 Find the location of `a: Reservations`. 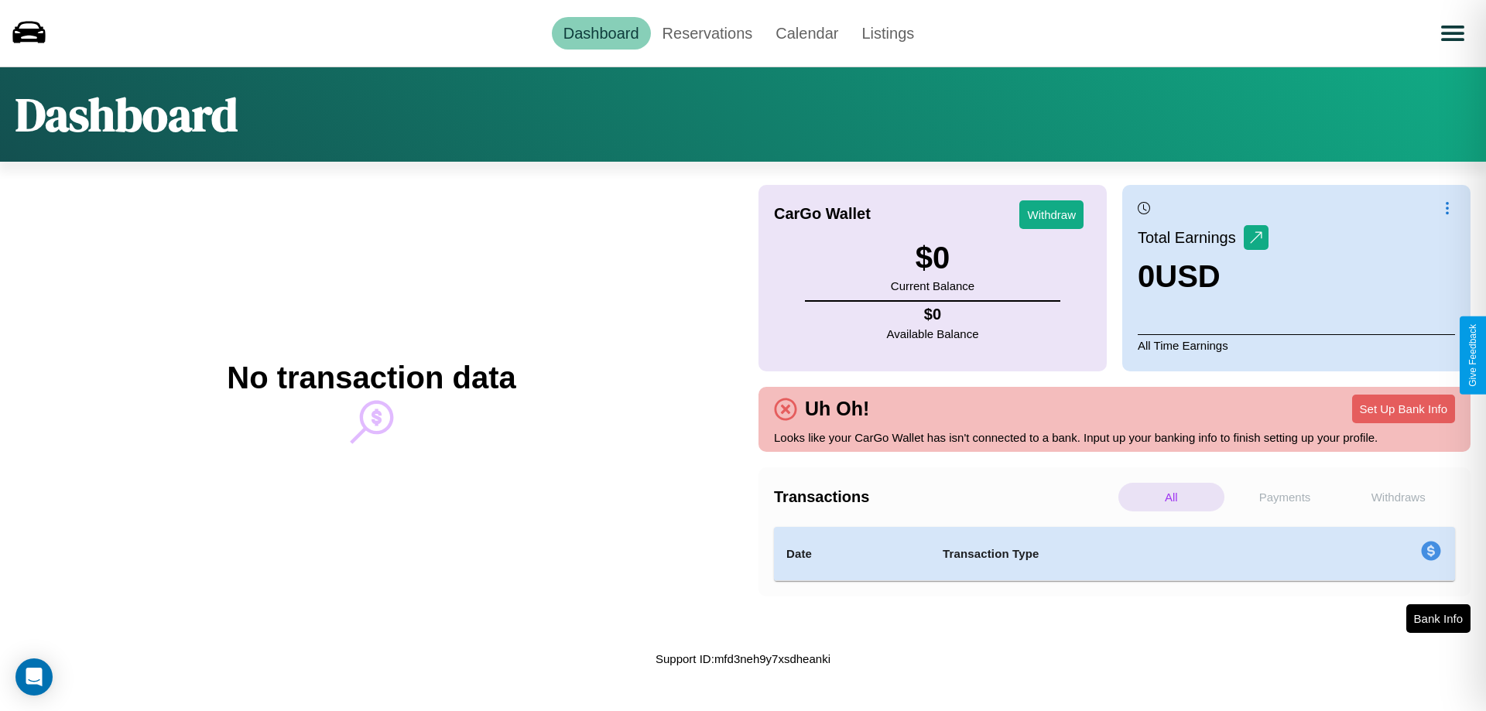

a: Reservations is located at coordinates (707, 33).